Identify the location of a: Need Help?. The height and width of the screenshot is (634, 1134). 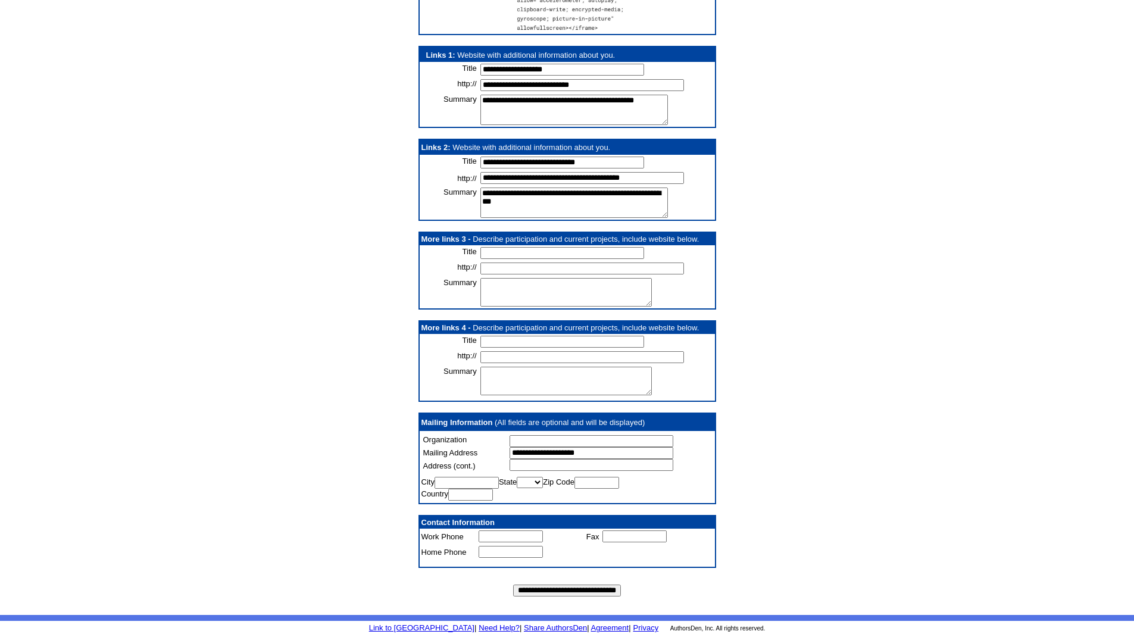
(499, 627).